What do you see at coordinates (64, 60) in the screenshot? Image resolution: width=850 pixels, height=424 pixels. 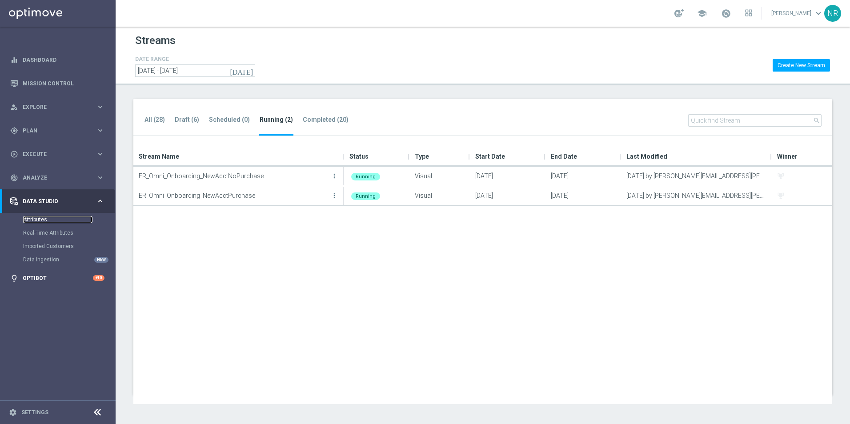 I see `a: Dashboard` at bounding box center [64, 60].